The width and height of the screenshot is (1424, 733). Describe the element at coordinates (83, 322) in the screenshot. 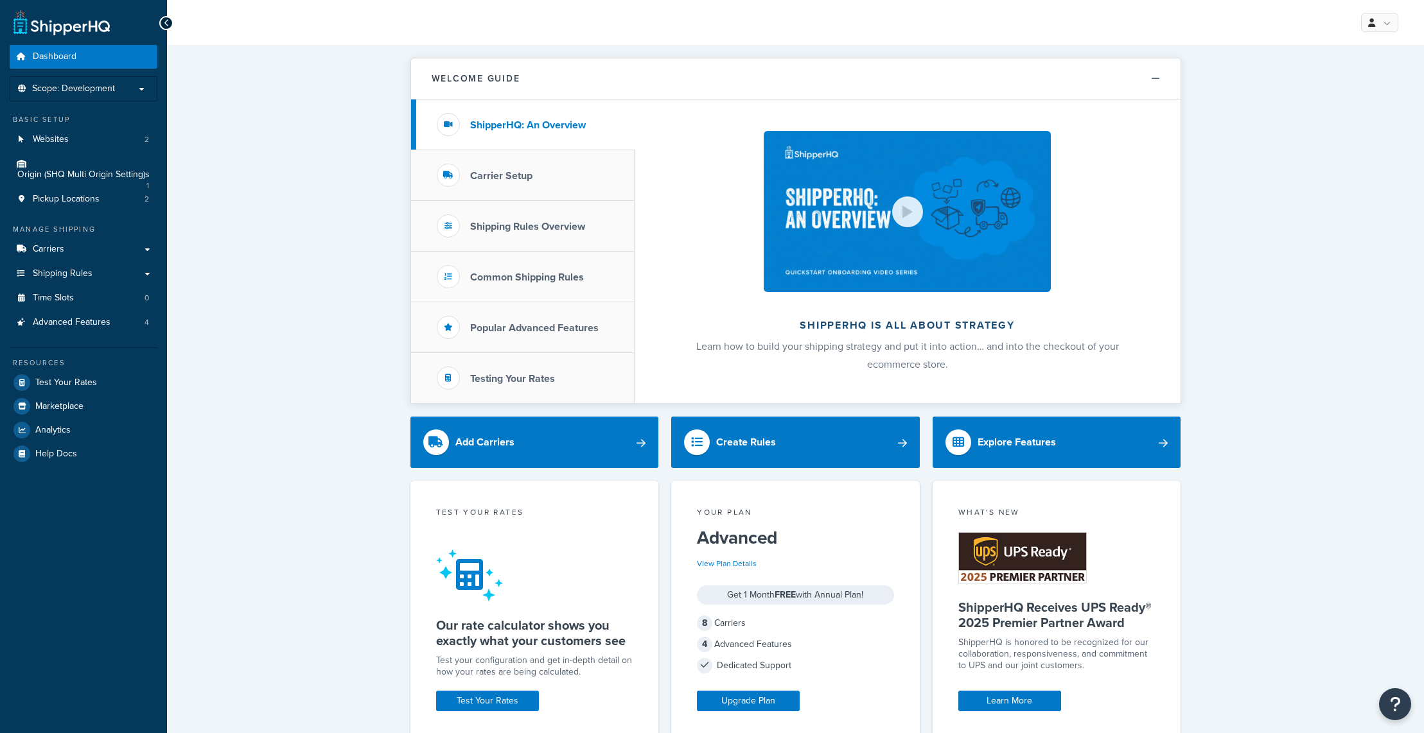

I see `a: Advanced Features4` at that location.